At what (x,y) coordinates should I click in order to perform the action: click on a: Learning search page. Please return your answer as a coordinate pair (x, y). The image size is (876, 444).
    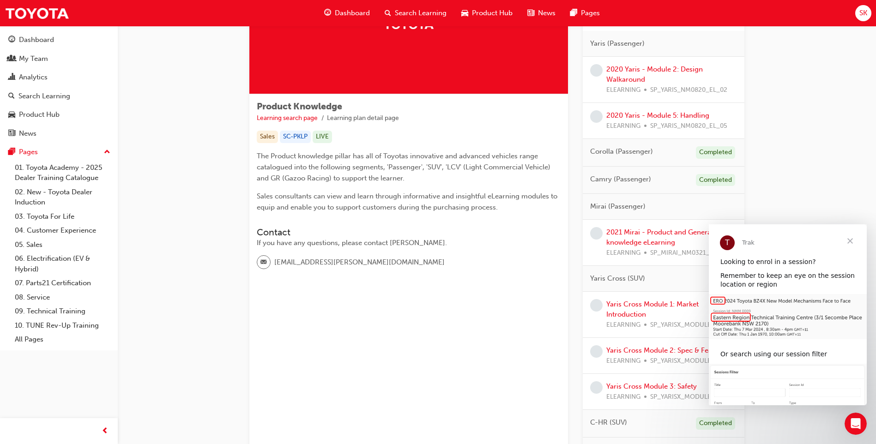
    Looking at the image, I should click on (287, 118).